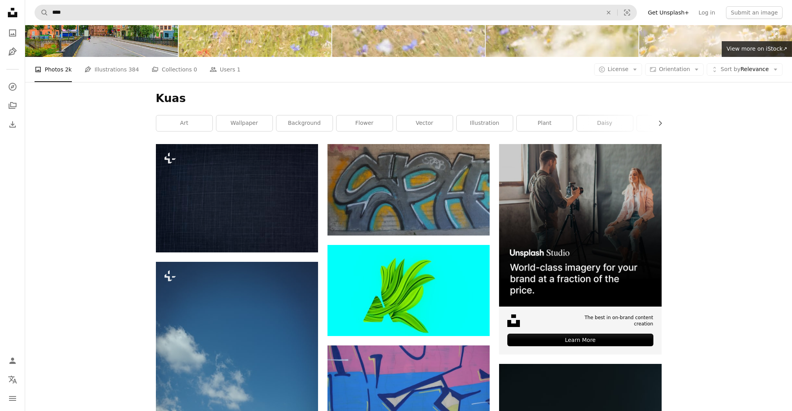 The image size is (792, 411). Describe the element at coordinates (754, 13) in the screenshot. I see `button: Submit an image` at that location.